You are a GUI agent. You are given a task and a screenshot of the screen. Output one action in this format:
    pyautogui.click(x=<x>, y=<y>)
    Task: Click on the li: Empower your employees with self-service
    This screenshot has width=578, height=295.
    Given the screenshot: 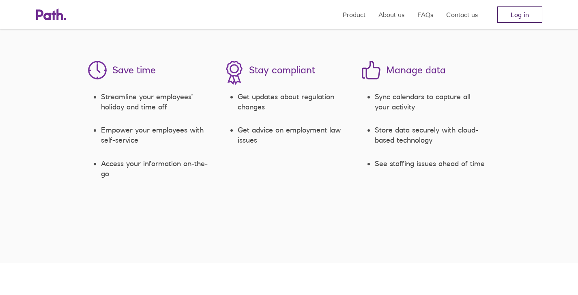 What is the action you would take?
    pyautogui.click(x=157, y=135)
    